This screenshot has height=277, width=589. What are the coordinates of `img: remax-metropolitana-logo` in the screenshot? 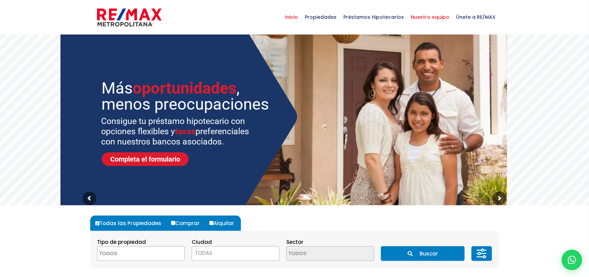 It's located at (129, 17).